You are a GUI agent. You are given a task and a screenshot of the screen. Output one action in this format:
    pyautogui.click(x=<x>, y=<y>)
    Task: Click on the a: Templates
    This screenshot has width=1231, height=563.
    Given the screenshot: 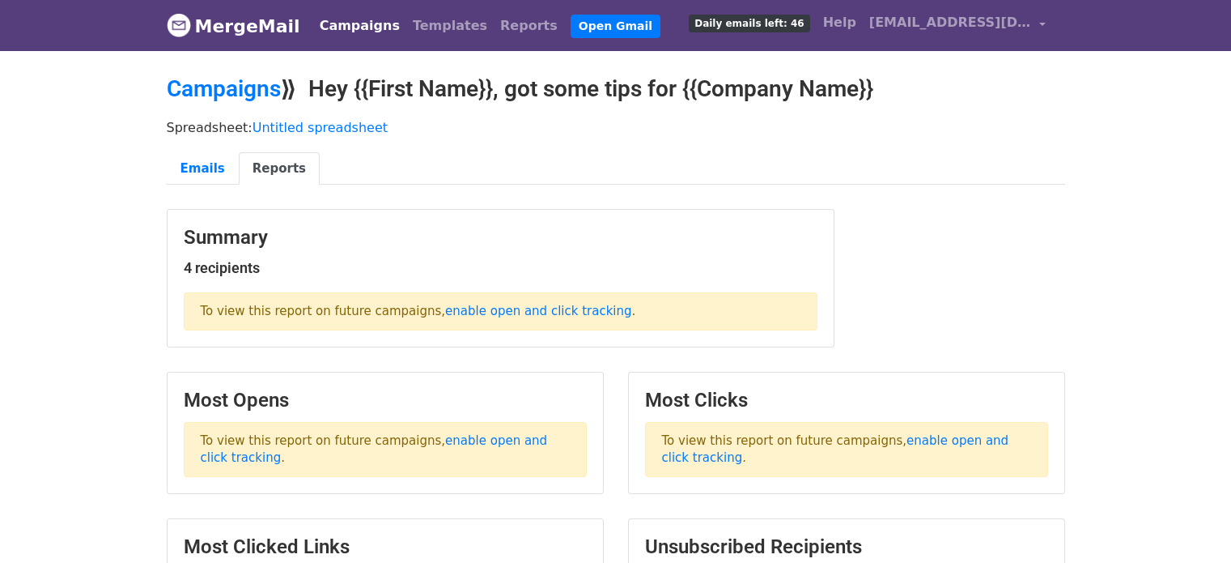 What is the action you would take?
    pyautogui.click(x=450, y=26)
    